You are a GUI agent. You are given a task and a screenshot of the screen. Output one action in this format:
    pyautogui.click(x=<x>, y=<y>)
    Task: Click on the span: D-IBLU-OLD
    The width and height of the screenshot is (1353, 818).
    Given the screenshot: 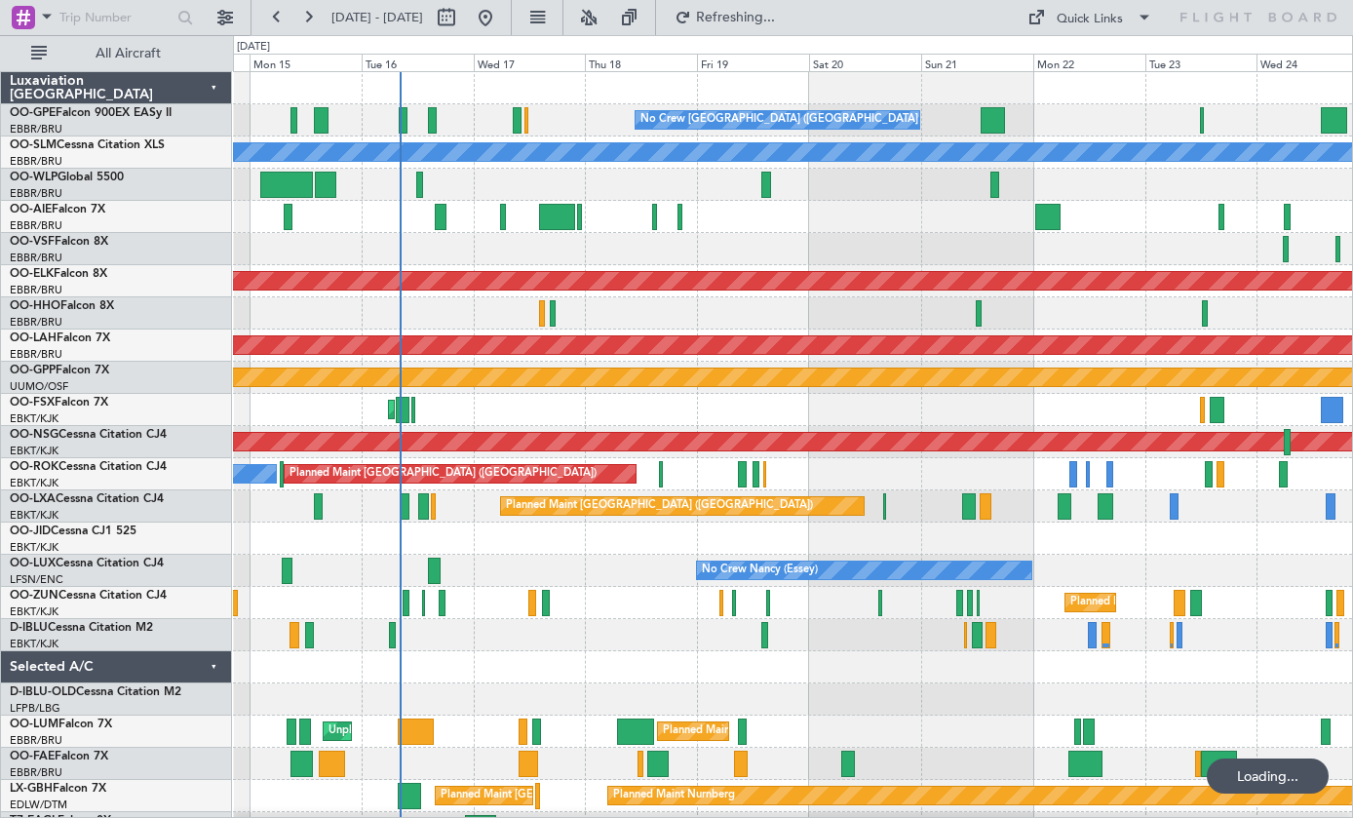 What is the action you would take?
    pyautogui.click(x=43, y=692)
    